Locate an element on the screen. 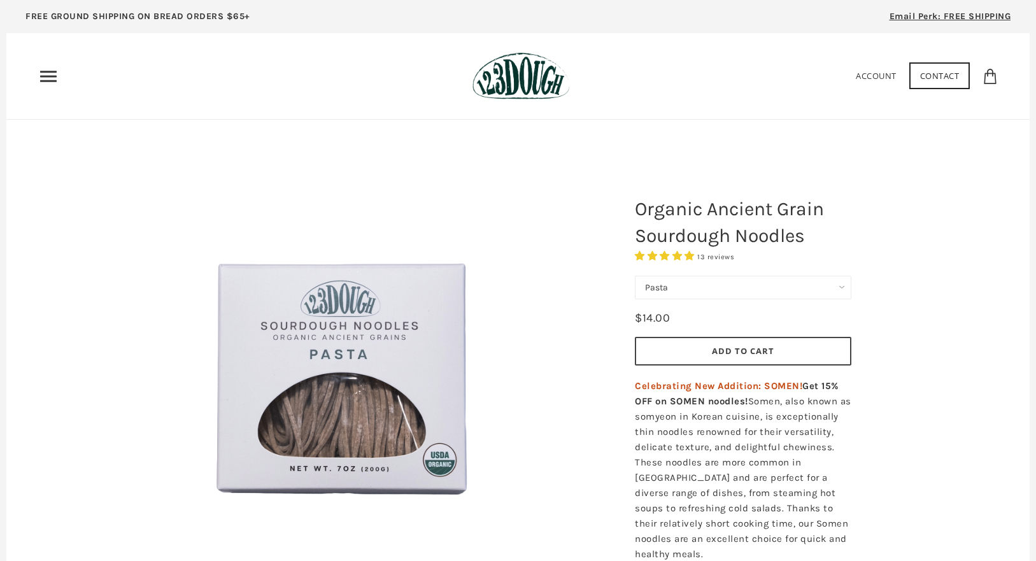 This screenshot has width=1036, height=561. span: 13 reviews is located at coordinates (716, 257).